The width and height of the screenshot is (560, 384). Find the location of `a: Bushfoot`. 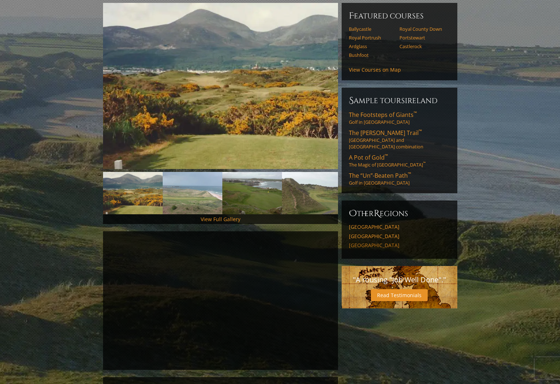

a: Bushfoot is located at coordinates (372, 55).